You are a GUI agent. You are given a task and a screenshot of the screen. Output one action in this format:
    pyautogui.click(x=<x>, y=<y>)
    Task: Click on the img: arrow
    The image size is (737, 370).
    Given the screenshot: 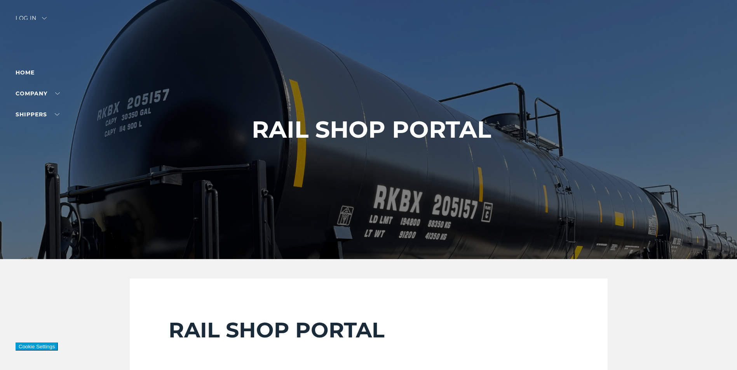 What is the action you would take?
    pyautogui.click(x=44, y=18)
    